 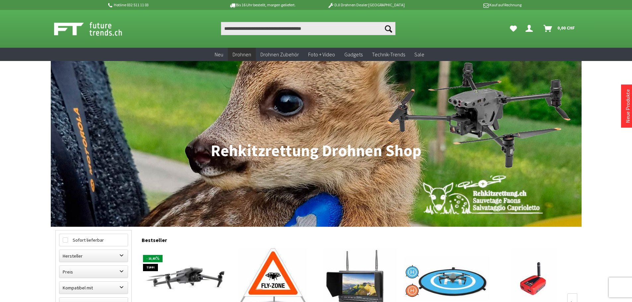 I want to click on span: Technik-Trends, so click(x=388, y=54).